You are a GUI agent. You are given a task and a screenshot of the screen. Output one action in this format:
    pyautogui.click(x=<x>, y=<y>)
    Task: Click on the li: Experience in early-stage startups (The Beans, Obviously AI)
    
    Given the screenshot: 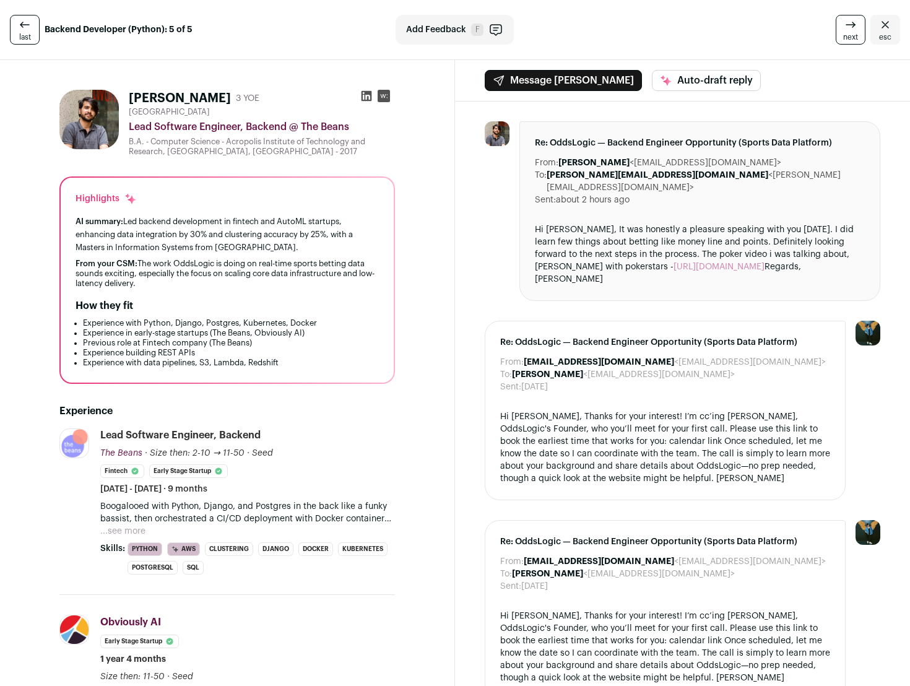 What is the action you would take?
    pyautogui.click(x=231, y=333)
    